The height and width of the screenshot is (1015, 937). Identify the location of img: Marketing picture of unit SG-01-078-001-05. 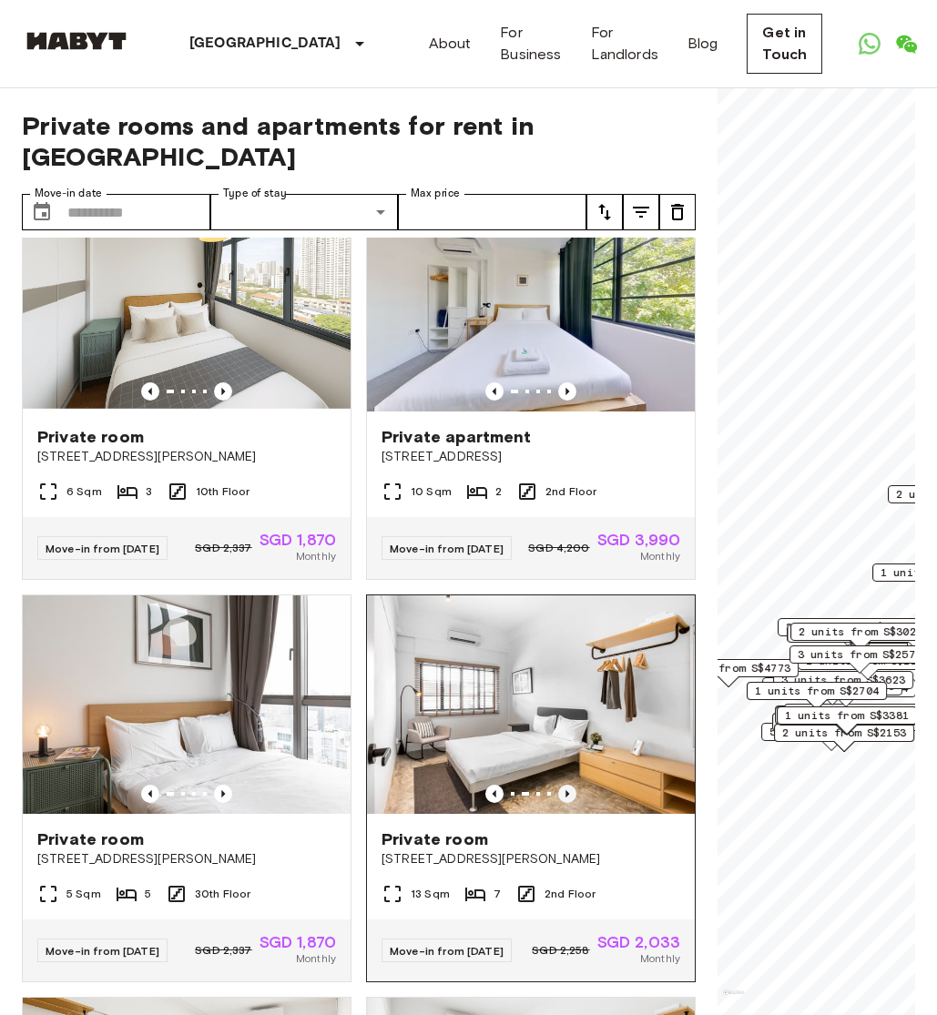
(531, 705).